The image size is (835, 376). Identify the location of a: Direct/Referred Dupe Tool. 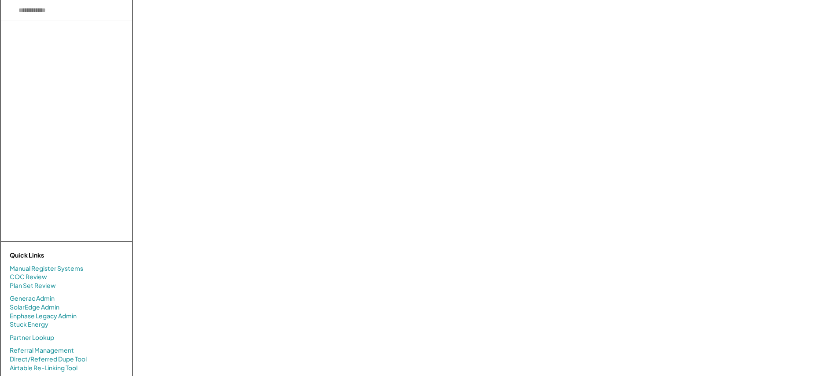
(48, 359).